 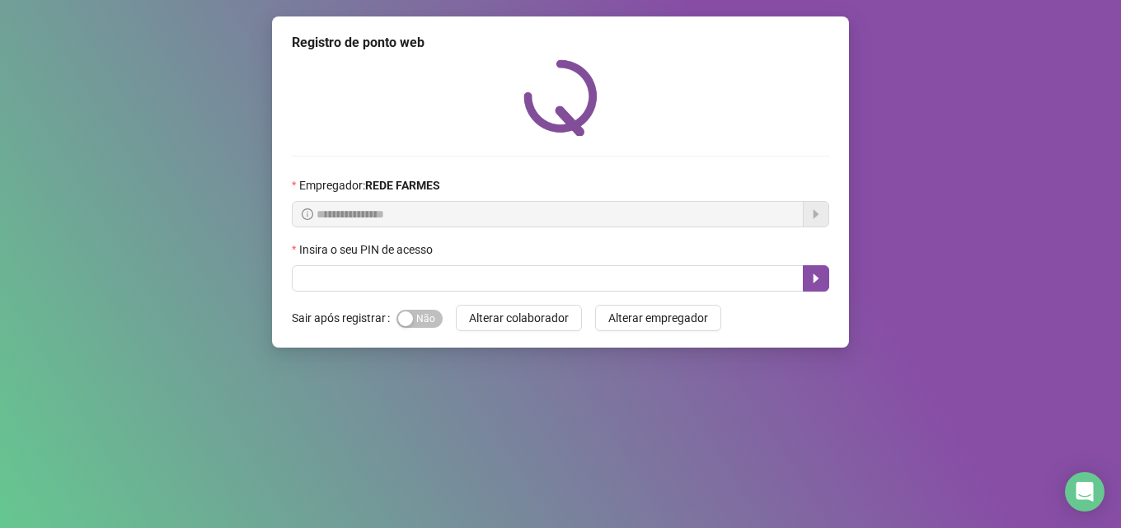 What do you see at coordinates (344, 318) in the screenshot?
I see `label: Sair após registrar` at bounding box center [344, 318].